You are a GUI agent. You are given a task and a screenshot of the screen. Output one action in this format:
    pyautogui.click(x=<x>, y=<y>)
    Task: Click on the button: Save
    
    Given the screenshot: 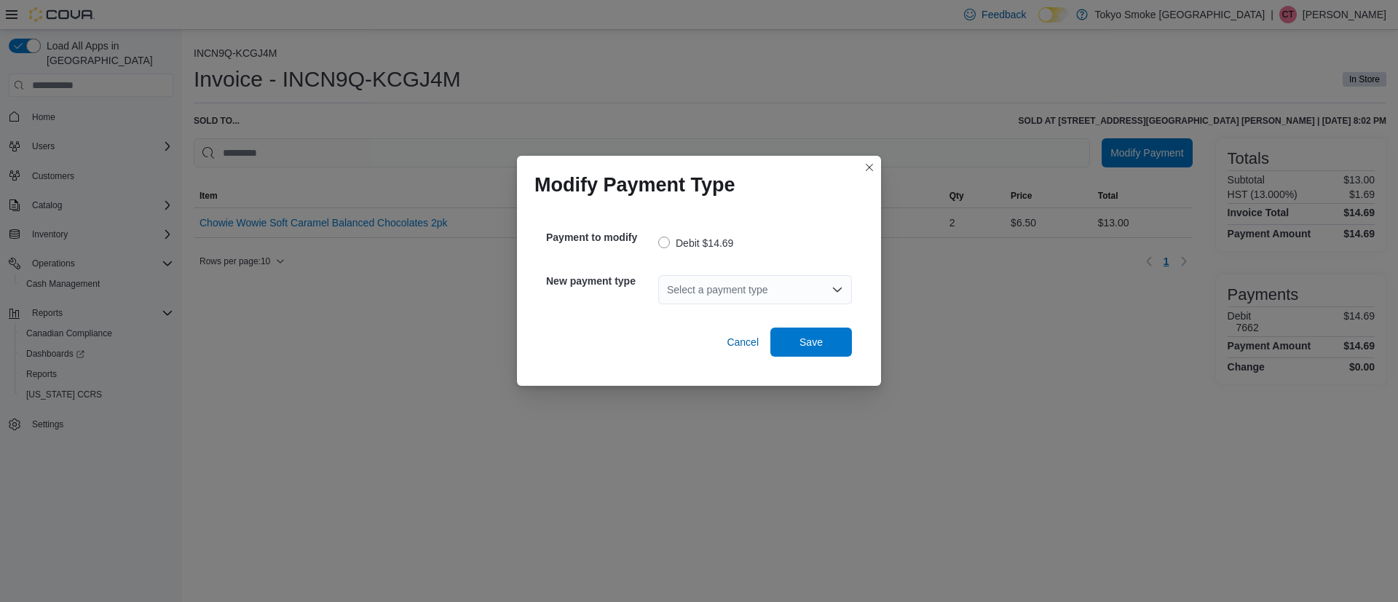 What is the action you would take?
    pyautogui.click(x=811, y=342)
    